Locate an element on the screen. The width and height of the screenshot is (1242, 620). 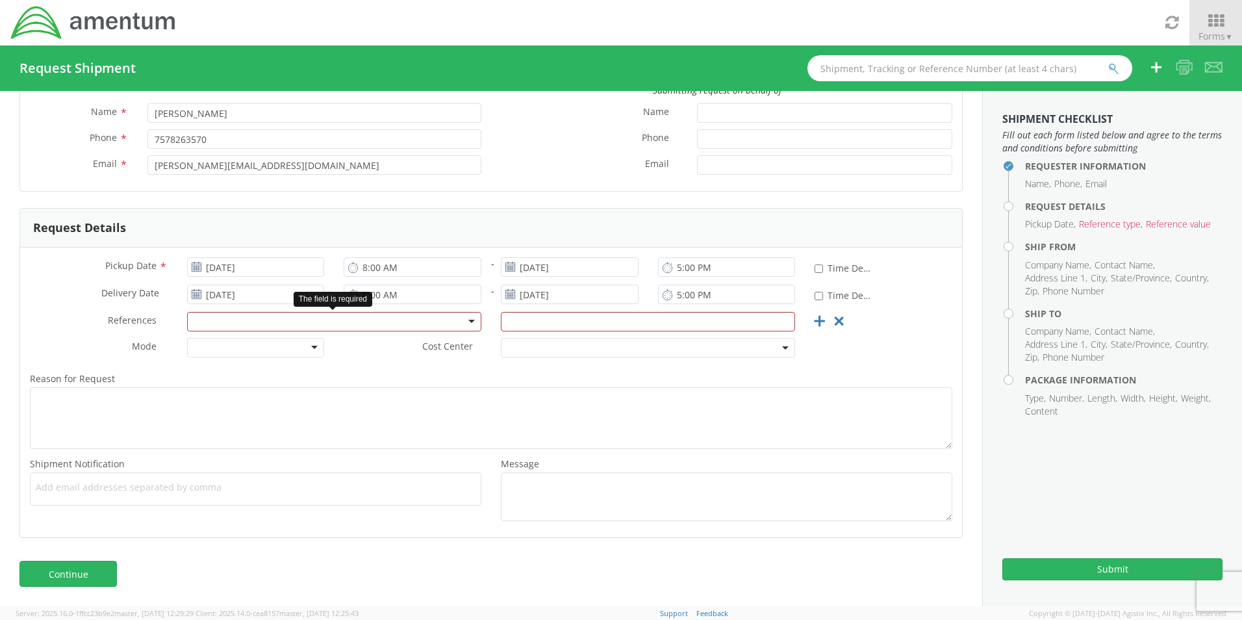
button: Submit is located at coordinates (1112, 569).